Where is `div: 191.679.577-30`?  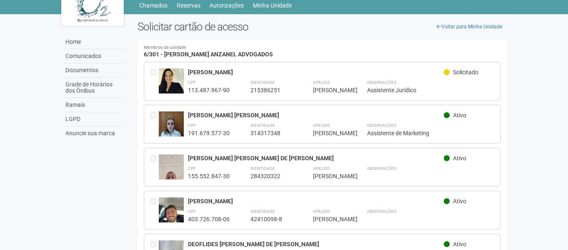
div: 191.679.577-30 is located at coordinates (209, 133).